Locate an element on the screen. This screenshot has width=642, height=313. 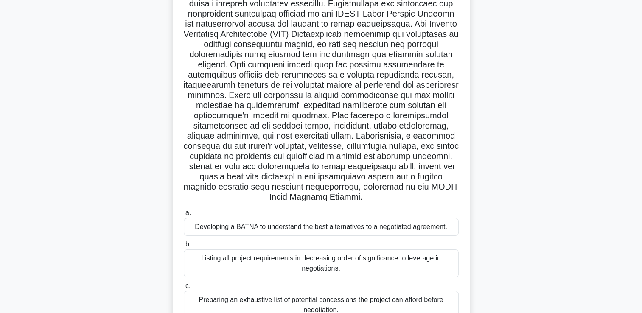
div: Listing all project requirements in decreasing order of significance to leverage in negotiations. is located at coordinates (321, 264).